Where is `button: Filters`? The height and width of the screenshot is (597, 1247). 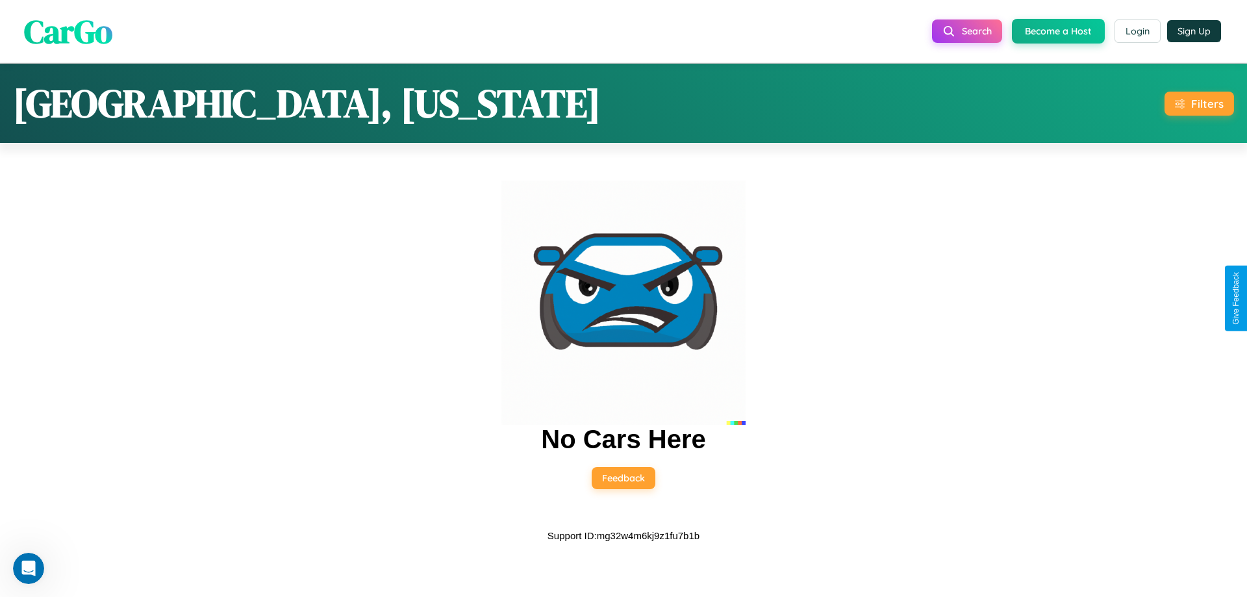
button: Filters is located at coordinates (1199, 103).